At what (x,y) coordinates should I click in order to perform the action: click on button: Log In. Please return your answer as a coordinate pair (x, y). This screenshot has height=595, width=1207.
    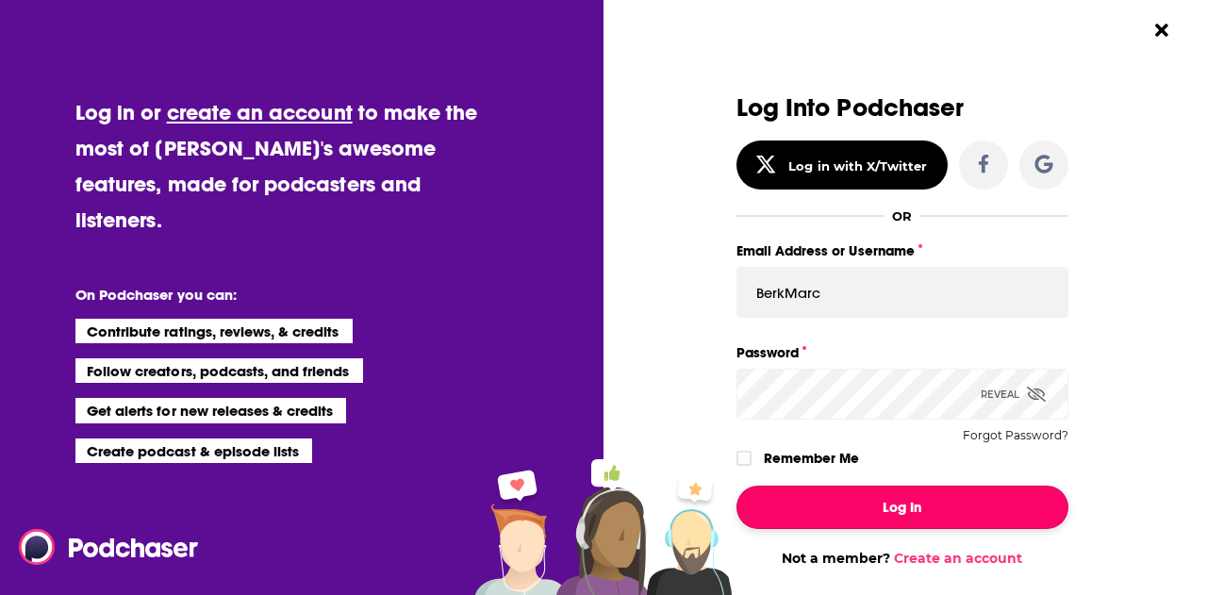
    Looking at the image, I should click on (902, 507).